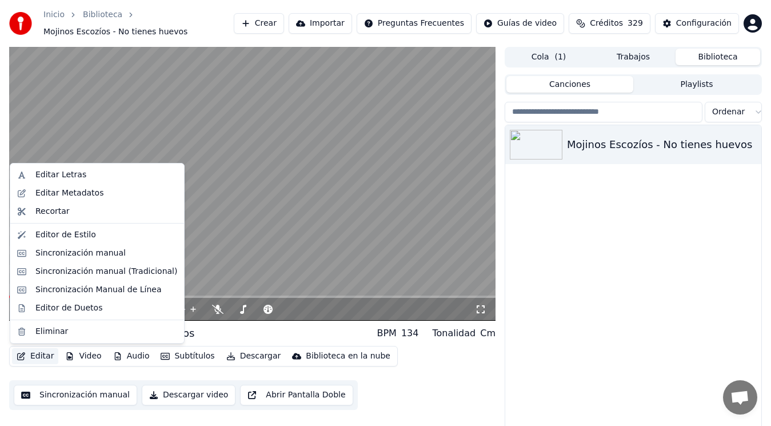 Image resolution: width=771 pixels, height=426 pixels. Describe the element at coordinates (61, 175) in the screenshot. I see `div: Editar Letras` at that location.